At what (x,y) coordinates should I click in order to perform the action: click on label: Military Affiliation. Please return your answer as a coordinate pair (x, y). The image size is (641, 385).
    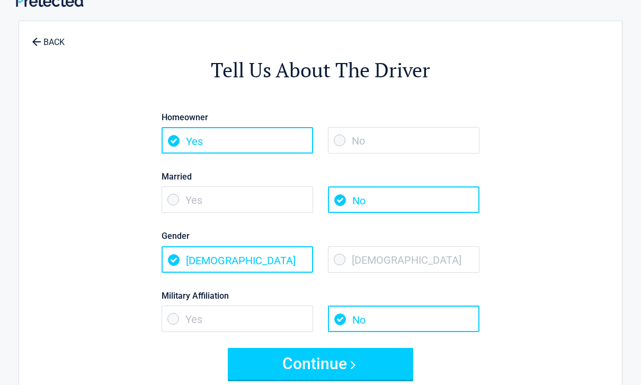
    Looking at the image, I should click on (320, 296).